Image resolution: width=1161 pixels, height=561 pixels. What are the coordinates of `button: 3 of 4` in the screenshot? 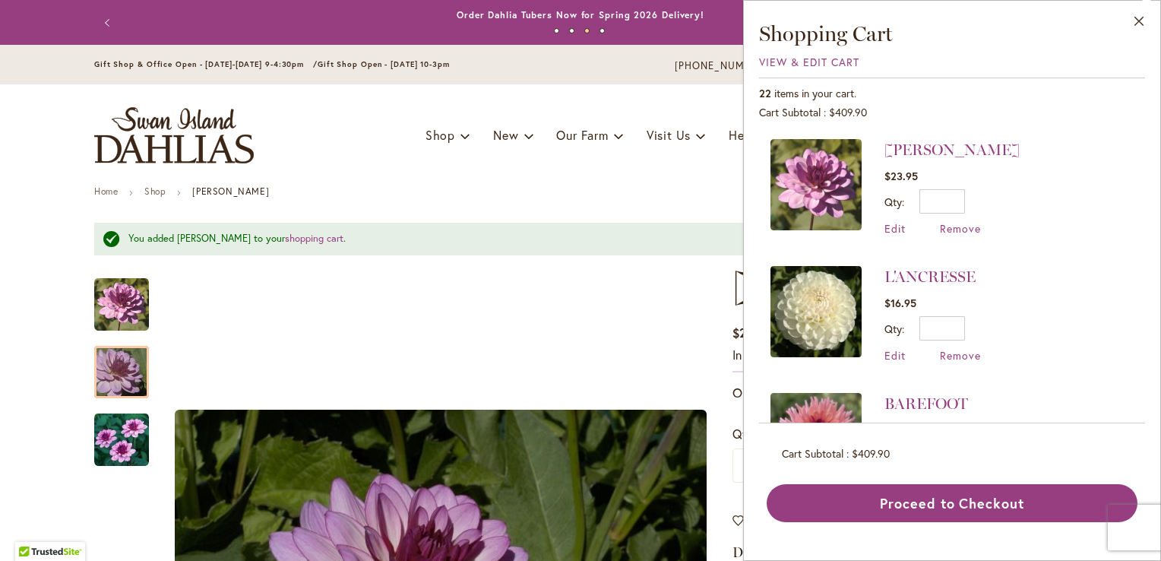 It's located at (587, 30).